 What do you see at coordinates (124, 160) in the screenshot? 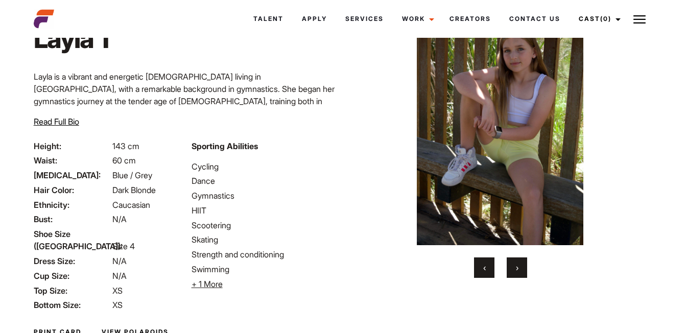
I see `span: 60 cm` at bounding box center [124, 160].